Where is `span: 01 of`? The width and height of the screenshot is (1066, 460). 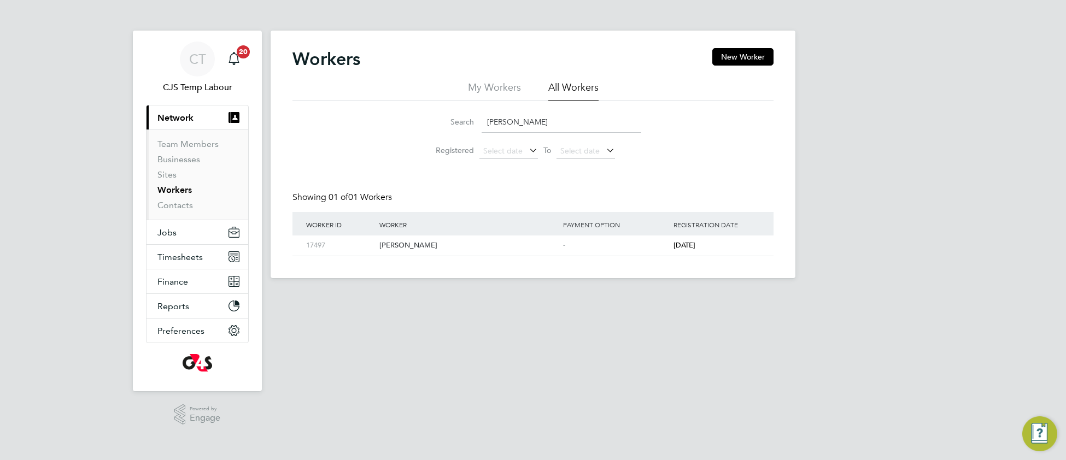 span: 01 of is located at coordinates (338, 197).